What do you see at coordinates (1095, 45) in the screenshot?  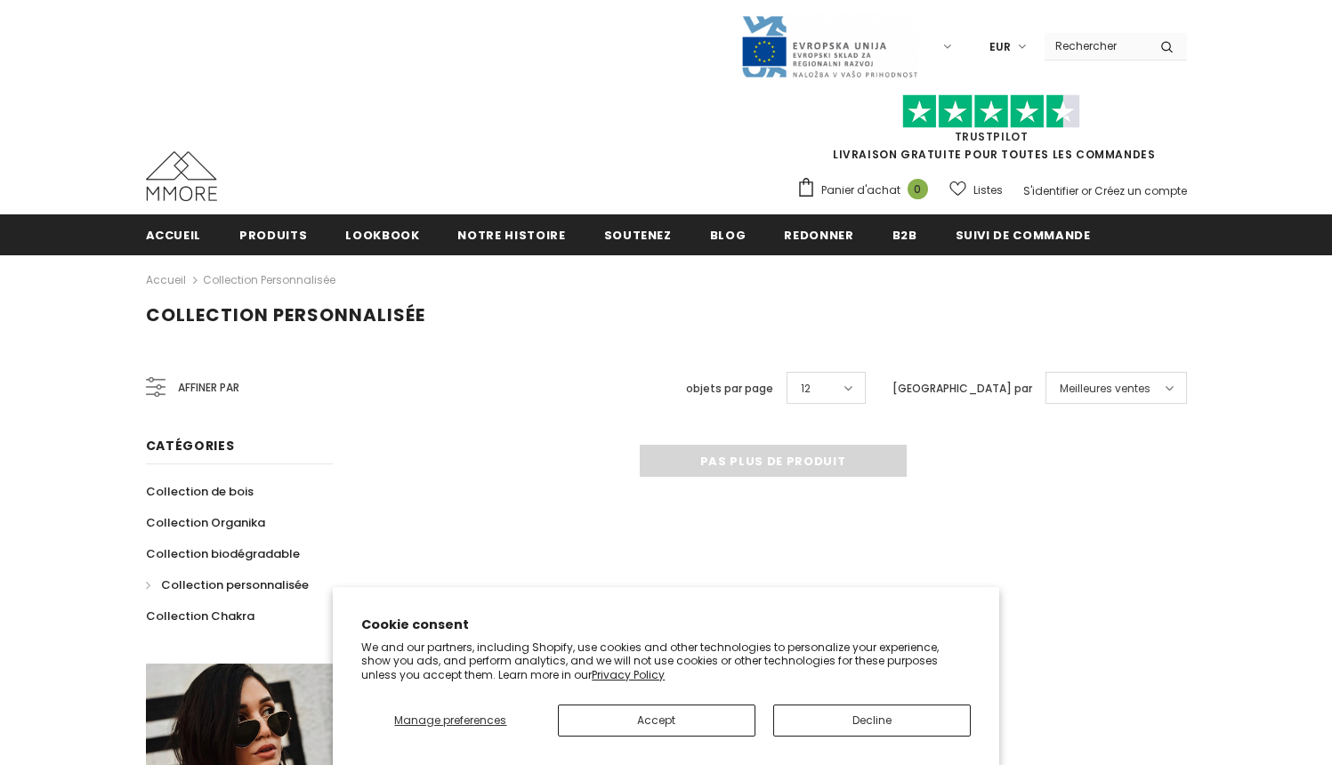 I see `input: Search Site` at bounding box center [1095, 45].